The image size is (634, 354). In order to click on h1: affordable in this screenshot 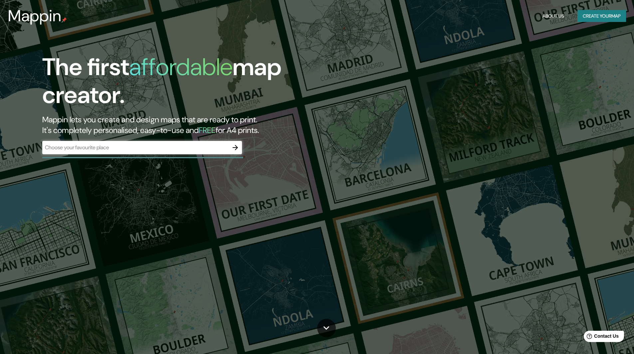, I will do `click(181, 67)`.